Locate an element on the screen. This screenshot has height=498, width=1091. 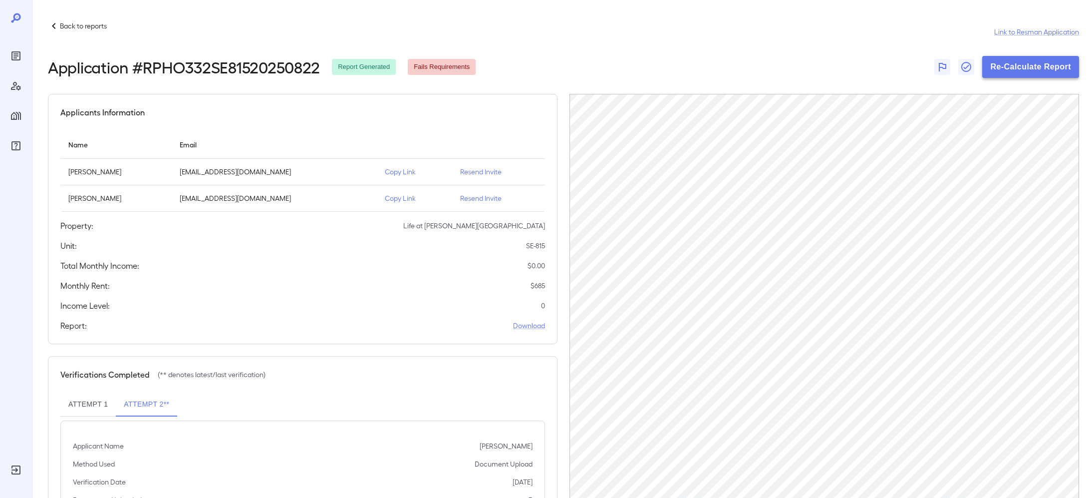
button: Flag Report is located at coordinates (943, 67).